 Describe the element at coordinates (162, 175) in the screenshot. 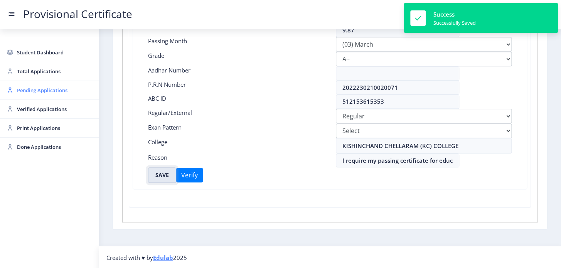

I see `button: SAVE` at that location.